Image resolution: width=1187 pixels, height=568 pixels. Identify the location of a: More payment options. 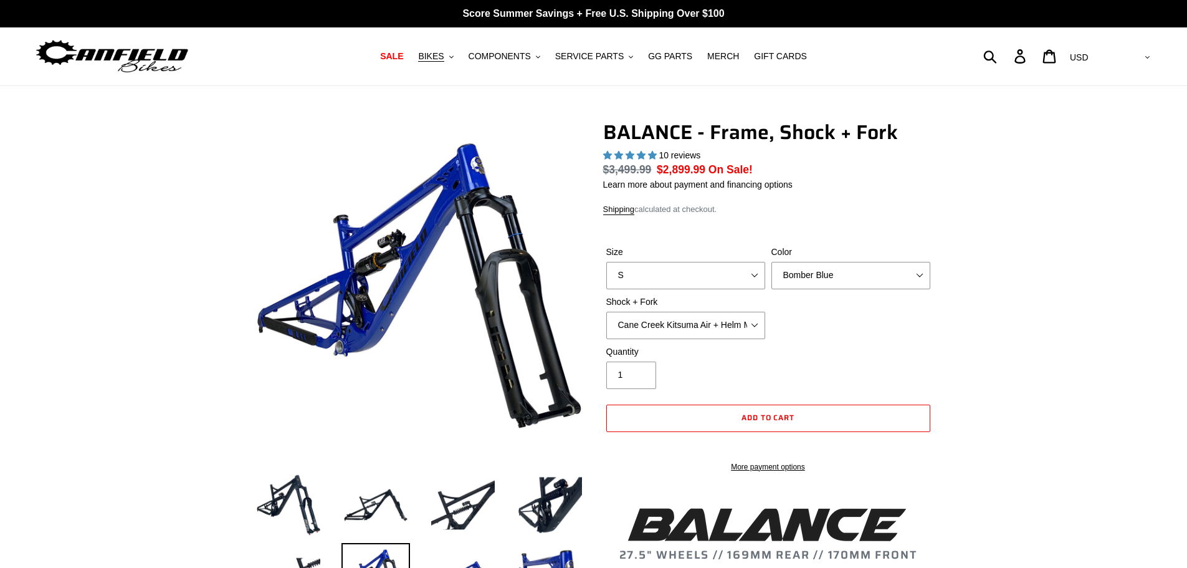
(768, 467).